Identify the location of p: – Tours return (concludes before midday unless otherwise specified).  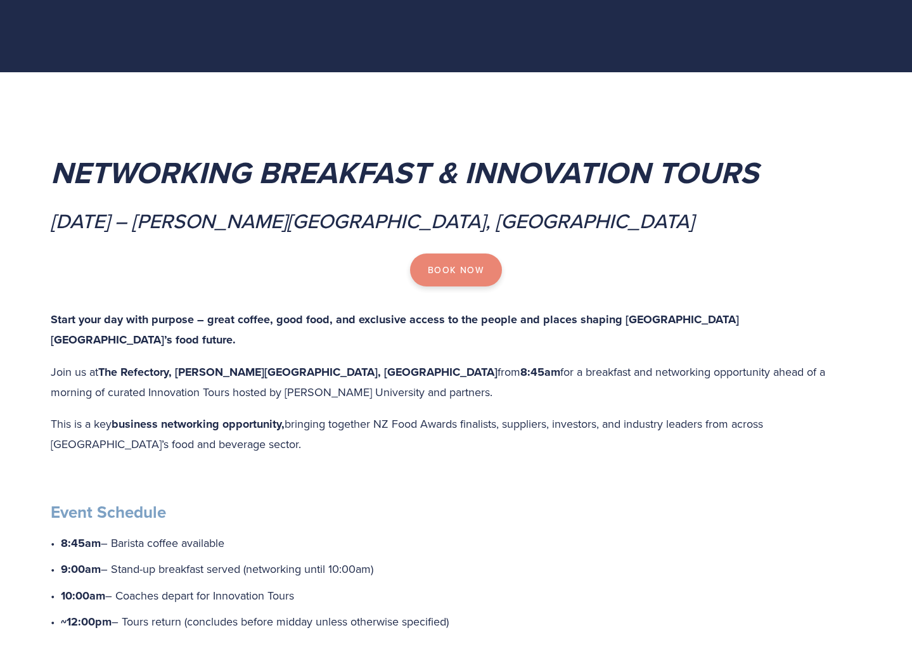
(462, 622).